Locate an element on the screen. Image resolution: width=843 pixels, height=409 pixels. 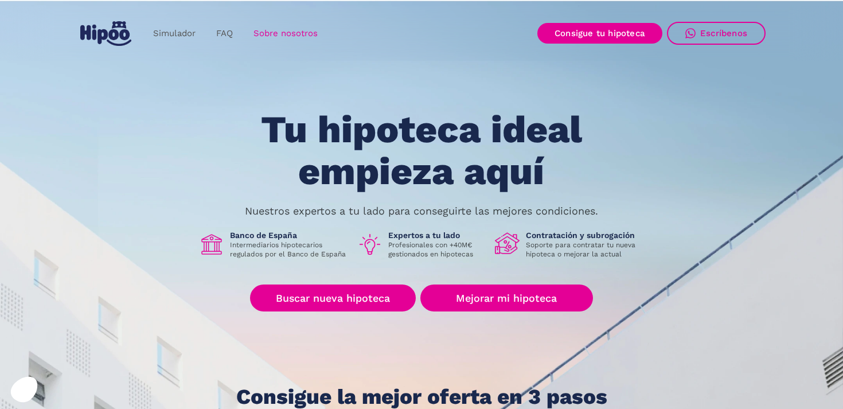
h1: Banco de España is located at coordinates (289, 235).